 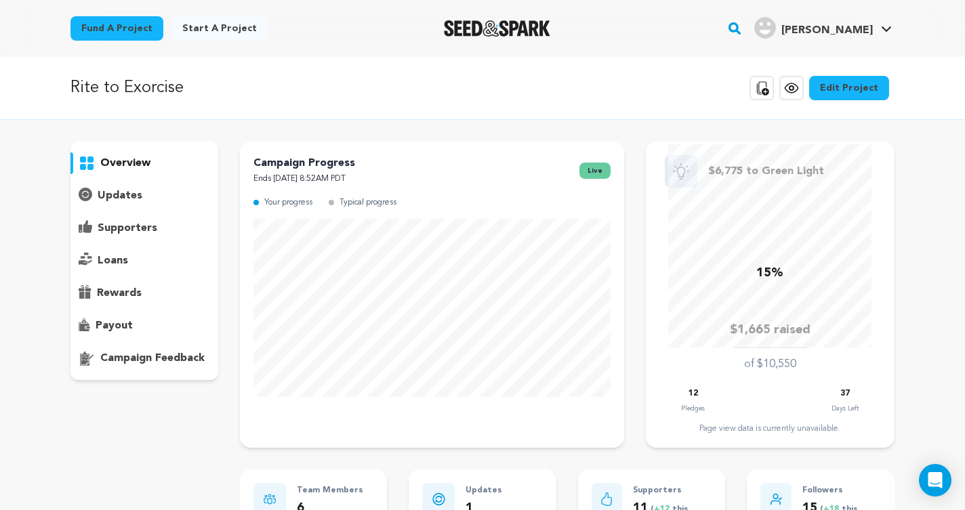 I want to click on p: Campaign Progress, so click(x=304, y=163).